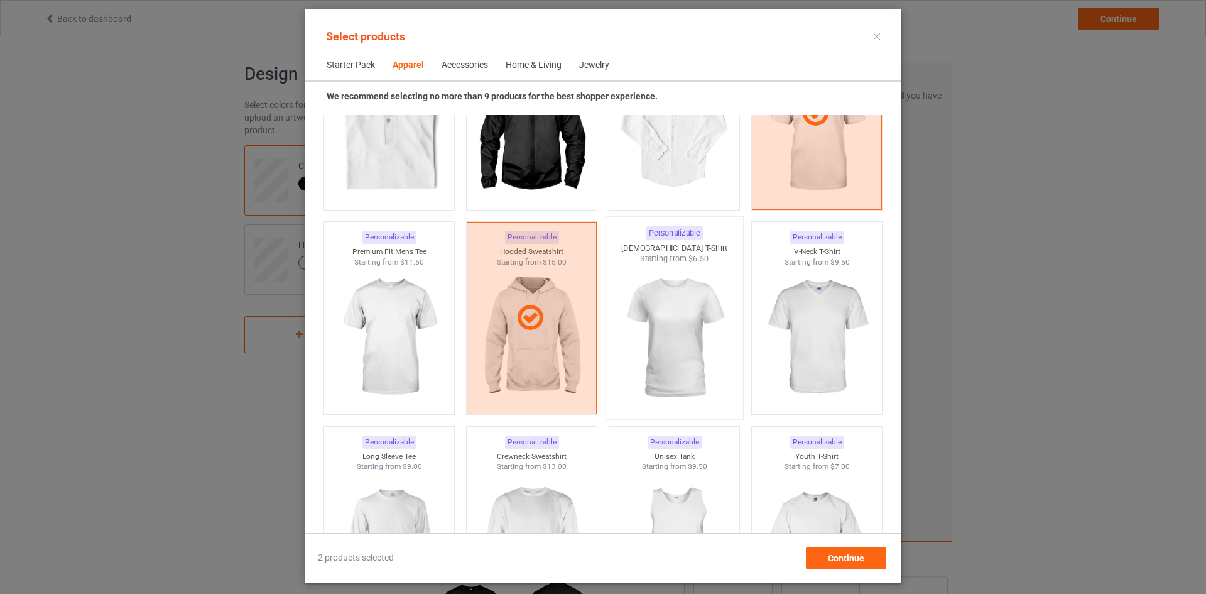  What do you see at coordinates (532, 456) in the screenshot?
I see `div: Crewneck Sweatshirt` at bounding box center [532, 456].